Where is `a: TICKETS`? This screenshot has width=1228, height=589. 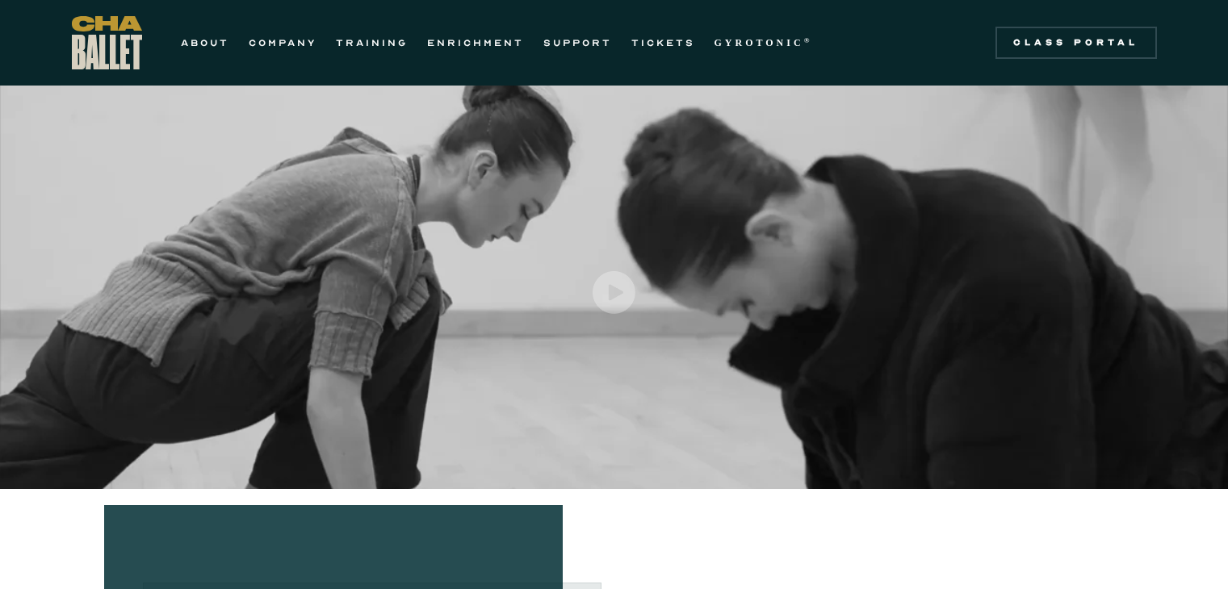
a: TICKETS is located at coordinates (663, 43).